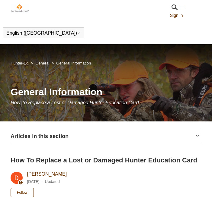 The image size is (212, 204). What do you see at coordinates (19, 63) in the screenshot?
I see `a: Hunter-Ed` at bounding box center [19, 63].